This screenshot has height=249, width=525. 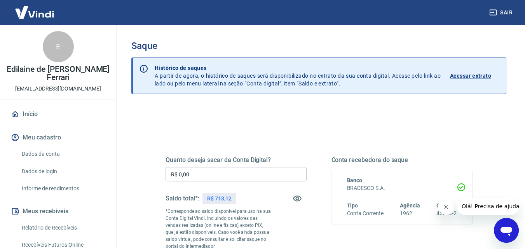 What do you see at coordinates (319, 46) in the screenshot?
I see `h3: Saque` at bounding box center [319, 46].